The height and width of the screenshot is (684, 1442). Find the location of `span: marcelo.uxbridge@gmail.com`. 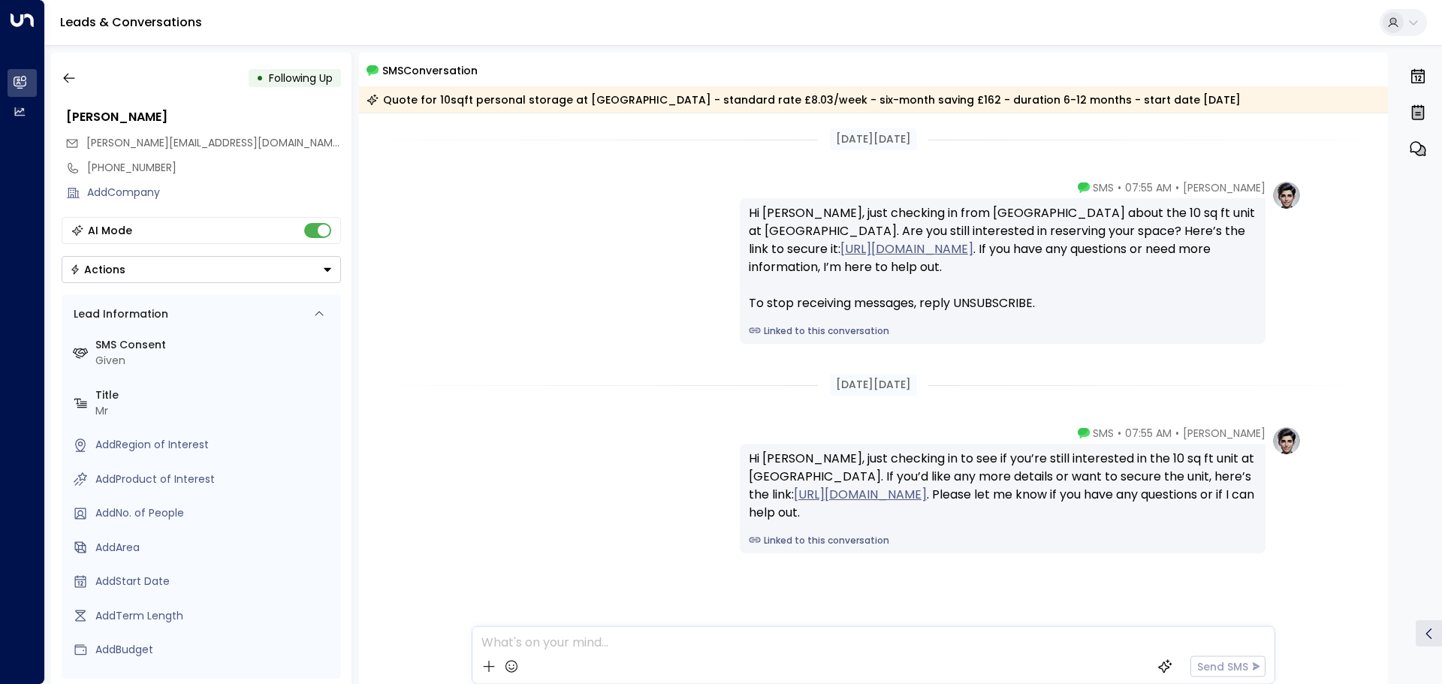

span: marcelo.uxbridge@gmail.com is located at coordinates (213, 143).